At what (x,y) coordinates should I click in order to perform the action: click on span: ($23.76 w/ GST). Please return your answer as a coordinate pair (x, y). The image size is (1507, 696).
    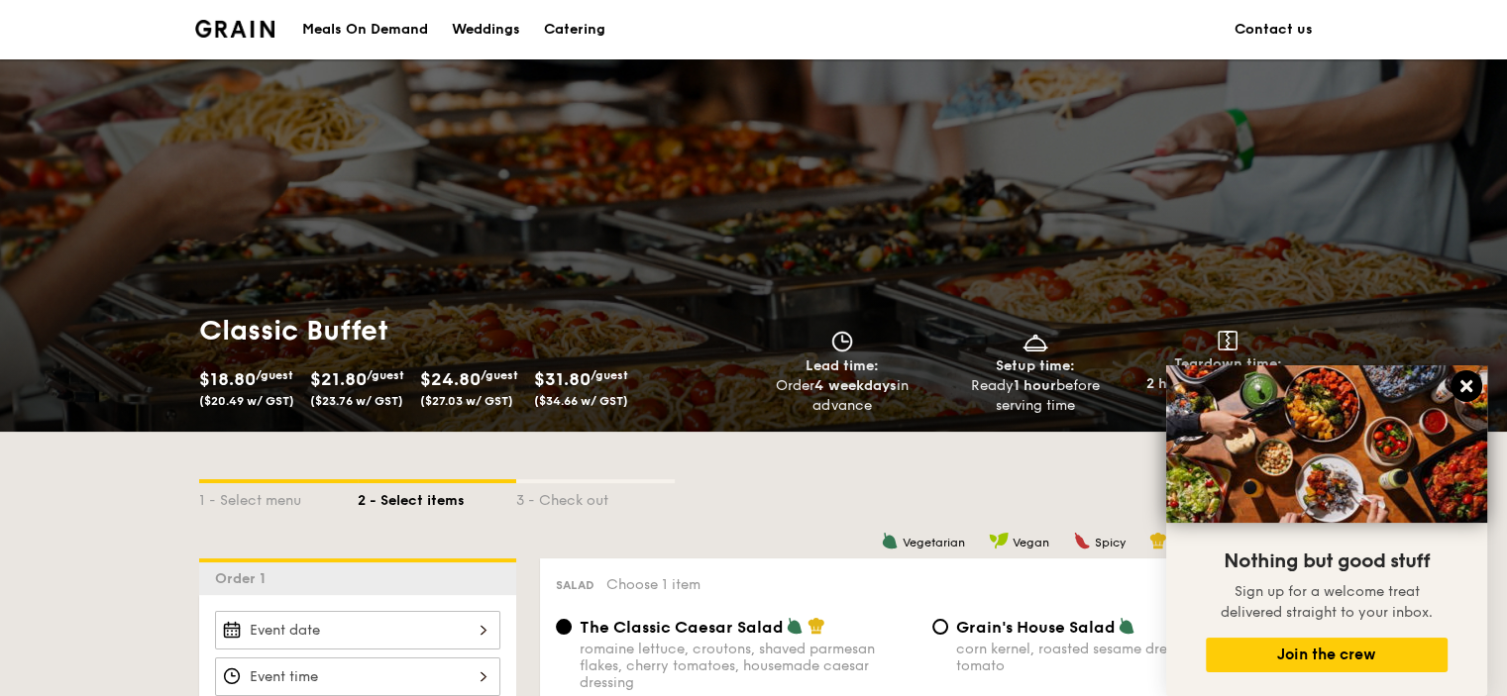
    Looking at the image, I should click on (357, 401).